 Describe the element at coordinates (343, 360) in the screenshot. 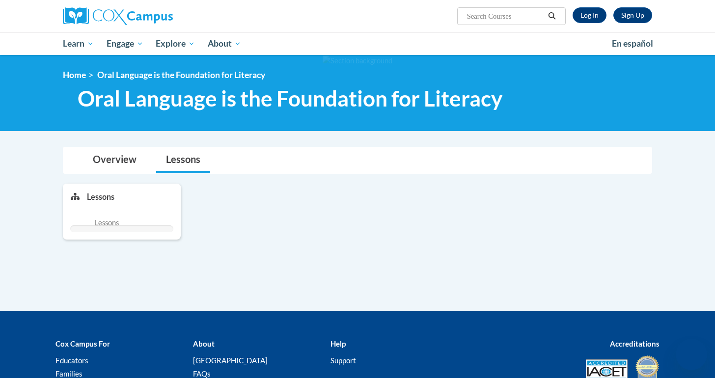

I see `a: Support` at that location.